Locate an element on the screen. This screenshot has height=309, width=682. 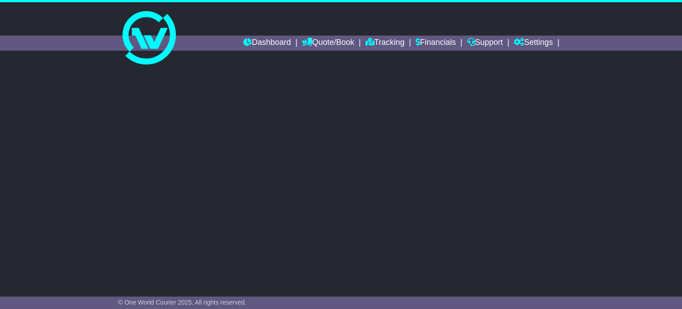
a: Tracking is located at coordinates (385, 43).